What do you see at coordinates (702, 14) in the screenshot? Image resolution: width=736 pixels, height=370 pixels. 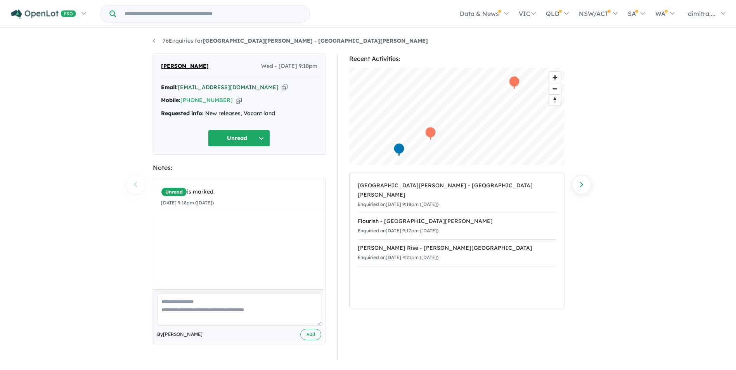 I see `span: dimitra....` at bounding box center [702, 14].